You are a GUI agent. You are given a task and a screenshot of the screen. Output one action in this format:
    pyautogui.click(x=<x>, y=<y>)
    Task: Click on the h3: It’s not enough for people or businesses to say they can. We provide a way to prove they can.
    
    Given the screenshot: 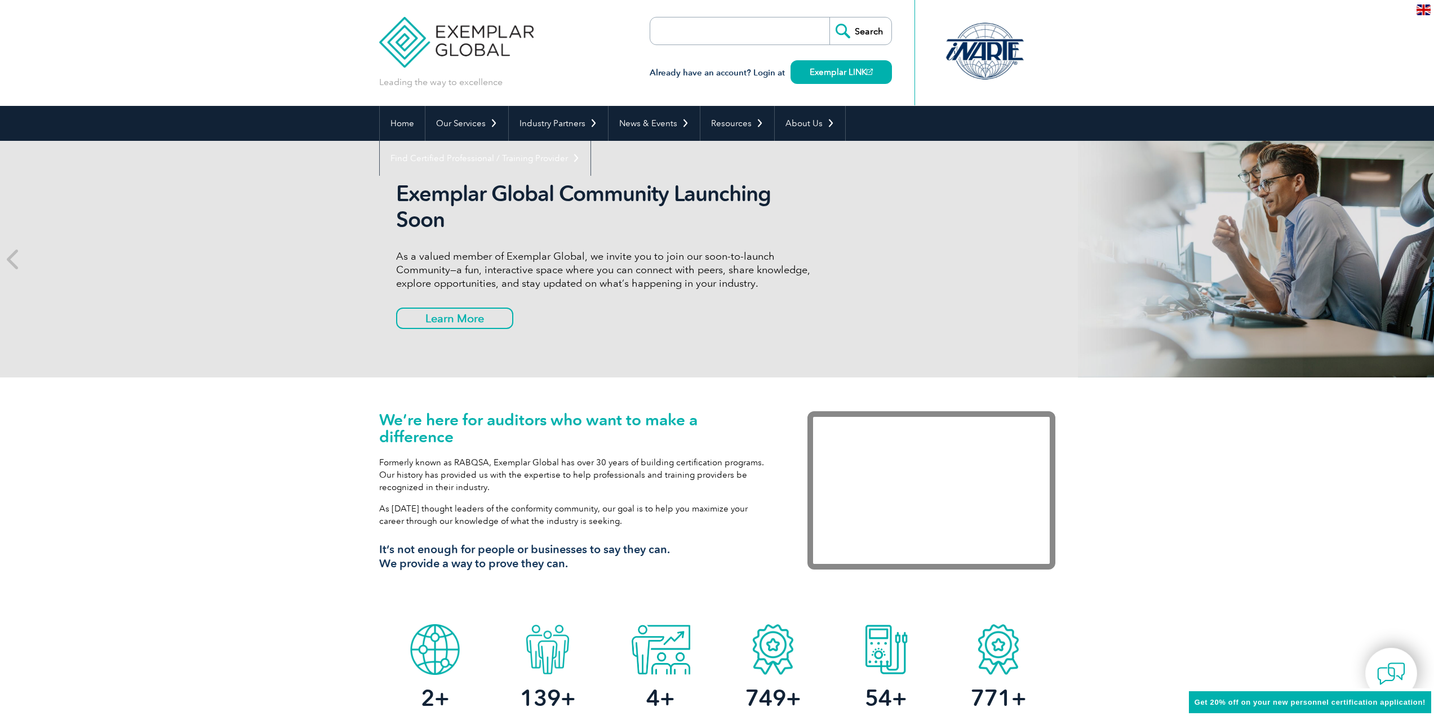 What is the action you would take?
    pyautogui.click(x=577, y=557)
    